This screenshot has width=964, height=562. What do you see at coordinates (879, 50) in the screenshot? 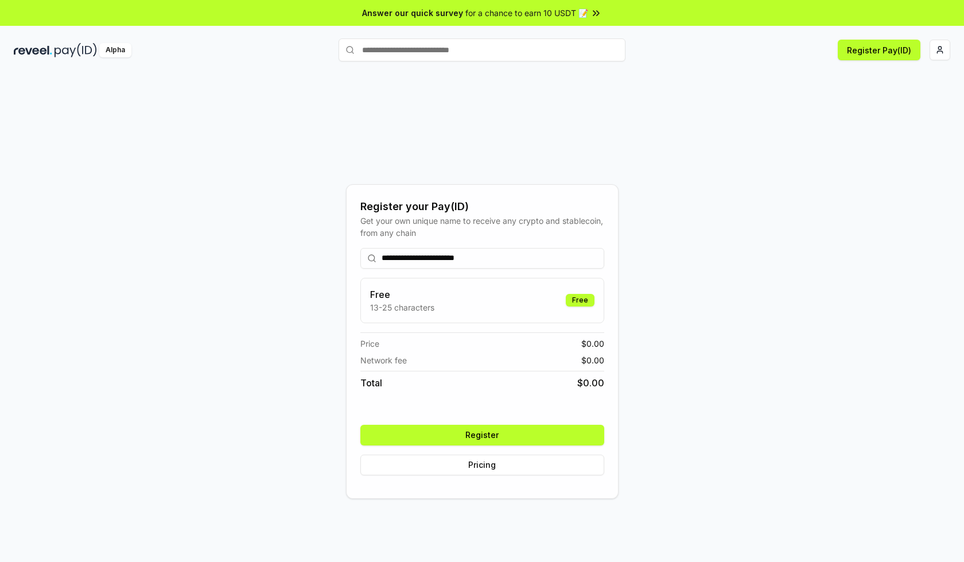
I see `button: Register Pay(ID)` at bounding box center [879, 50].